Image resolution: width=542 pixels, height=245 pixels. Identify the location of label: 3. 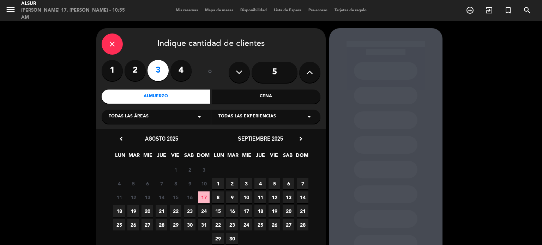
(158, 71).